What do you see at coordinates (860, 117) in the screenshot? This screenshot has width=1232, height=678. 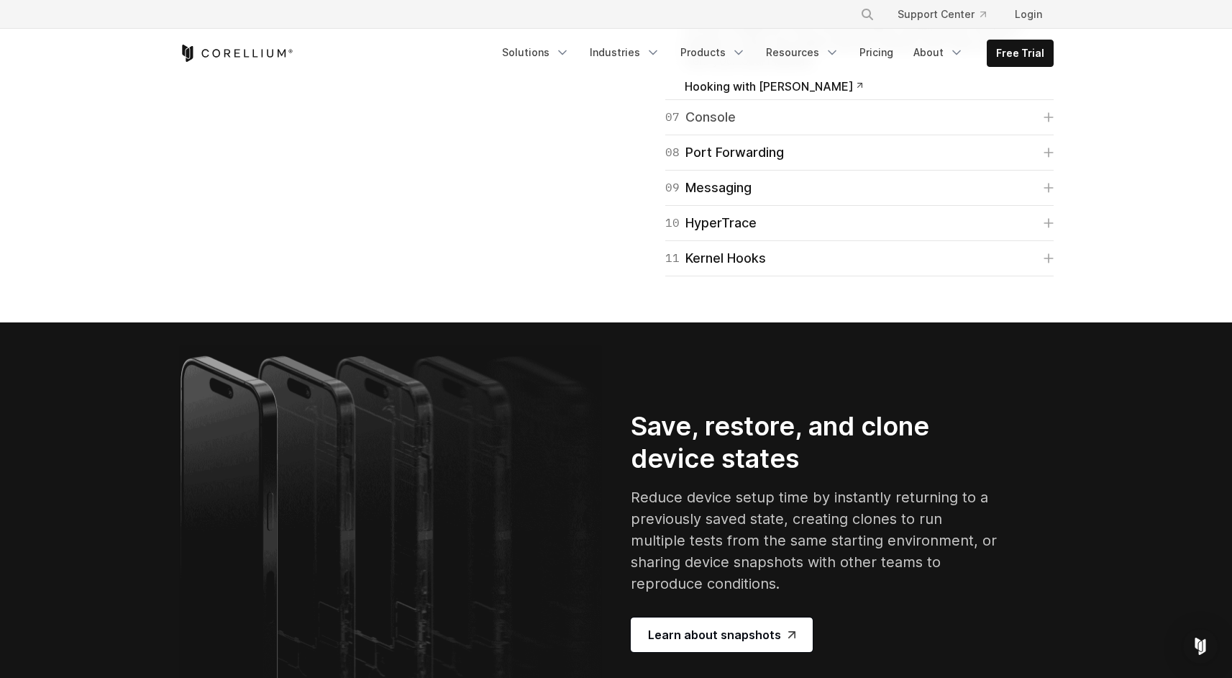 I see `a: 07Console` at bounding box center [860, 117].